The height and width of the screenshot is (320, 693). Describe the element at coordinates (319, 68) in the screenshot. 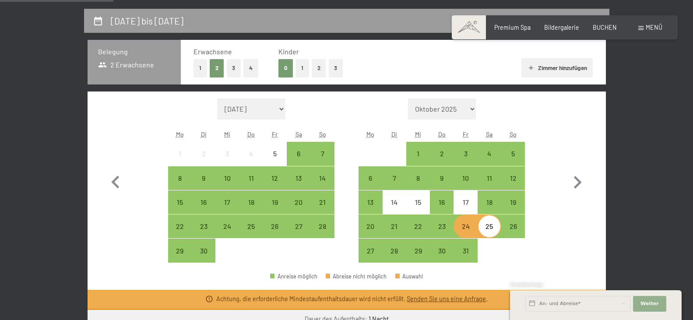

I see `button: 2` at that location.